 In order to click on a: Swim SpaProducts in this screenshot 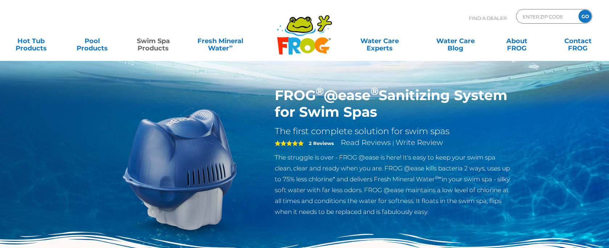, I will do `click(153, 41)`.